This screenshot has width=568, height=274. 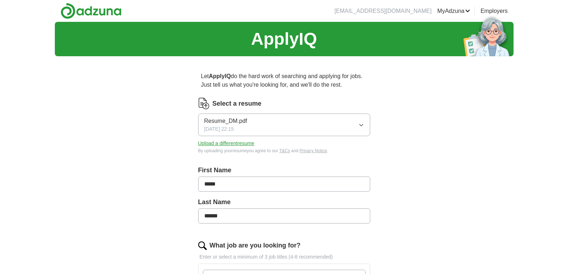 I want to click on img: Adzuna logo, so click(x=91, y=11).